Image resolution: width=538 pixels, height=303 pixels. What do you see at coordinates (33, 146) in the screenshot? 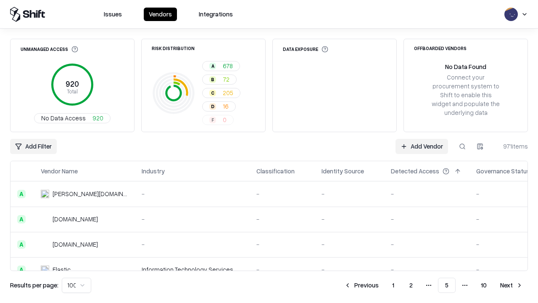
I see `button: Add Filter` at bounding box center [33, 146].